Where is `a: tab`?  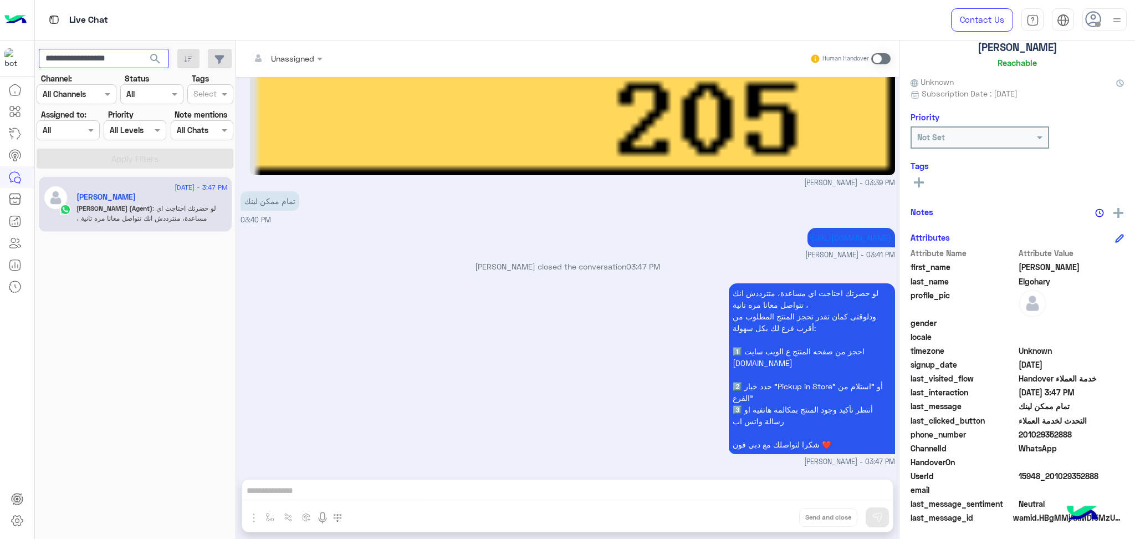 a: tab is located at coordinates (1033, 20).